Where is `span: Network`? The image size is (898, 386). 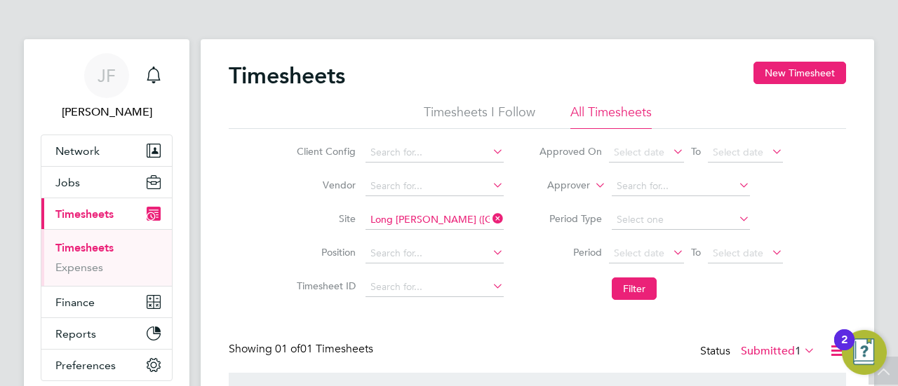
span: Network is located at coordinates (77, 151).